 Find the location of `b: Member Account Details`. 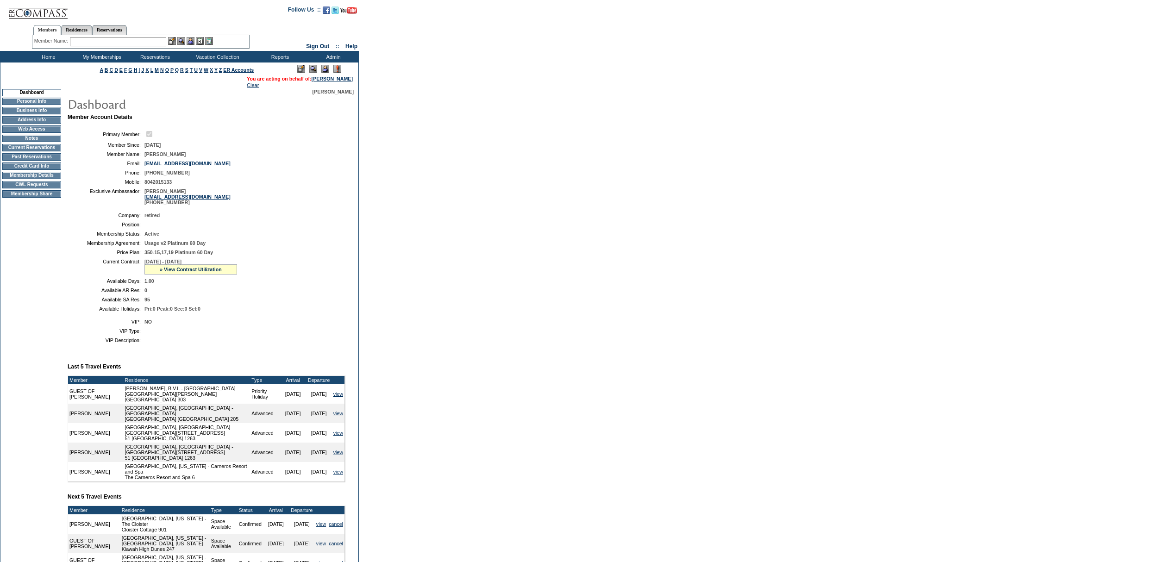

b: Member Account Details is located at coordinates (100, 117).